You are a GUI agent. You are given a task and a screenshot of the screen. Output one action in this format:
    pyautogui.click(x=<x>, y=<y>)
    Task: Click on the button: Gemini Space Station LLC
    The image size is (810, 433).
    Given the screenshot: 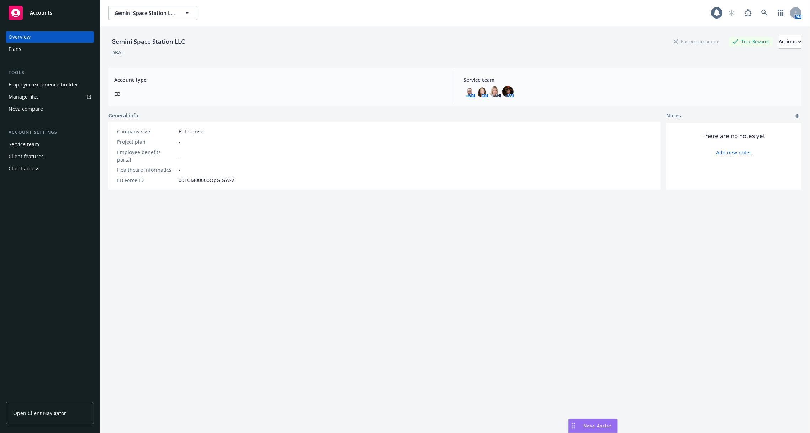 What is the action you would take?
    pyautogui.click(x=153, y=13)
    